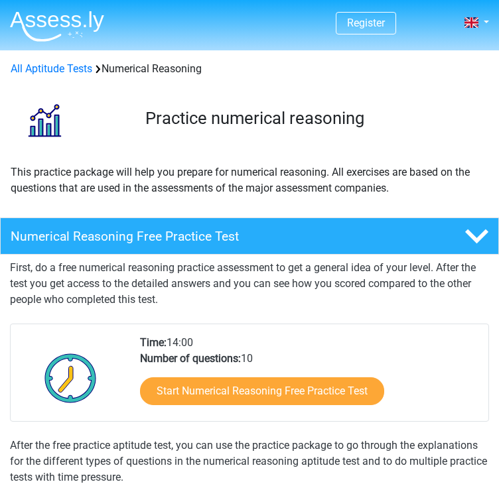 This screenshot has width=499, height=484. Describe the element at coordinates (312, 118) in the screenshot. I see `h3: Practice numerical reasoning` at that location.